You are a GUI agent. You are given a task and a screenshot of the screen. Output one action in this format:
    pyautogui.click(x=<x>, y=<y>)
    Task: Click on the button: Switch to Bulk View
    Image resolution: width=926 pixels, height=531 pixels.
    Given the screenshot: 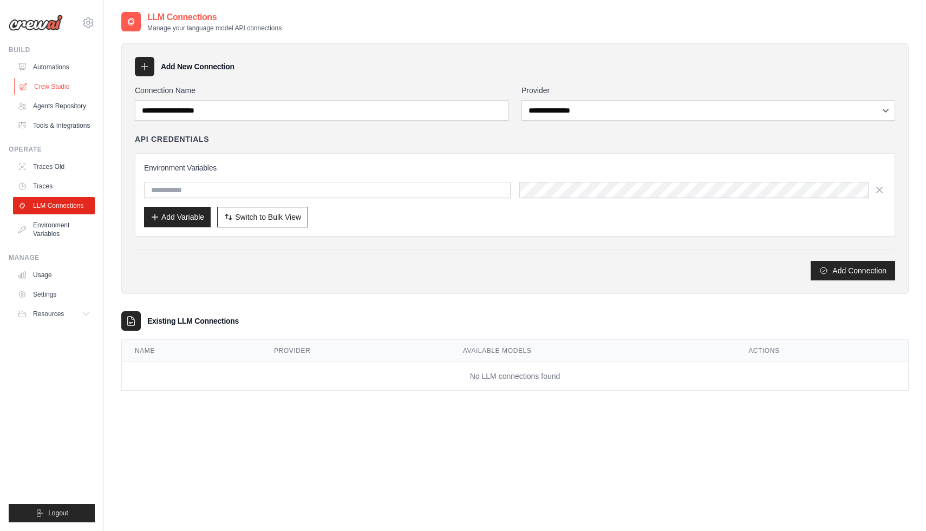 What is the action you would take?
    pyautogui.click(x=263, y=217)
    